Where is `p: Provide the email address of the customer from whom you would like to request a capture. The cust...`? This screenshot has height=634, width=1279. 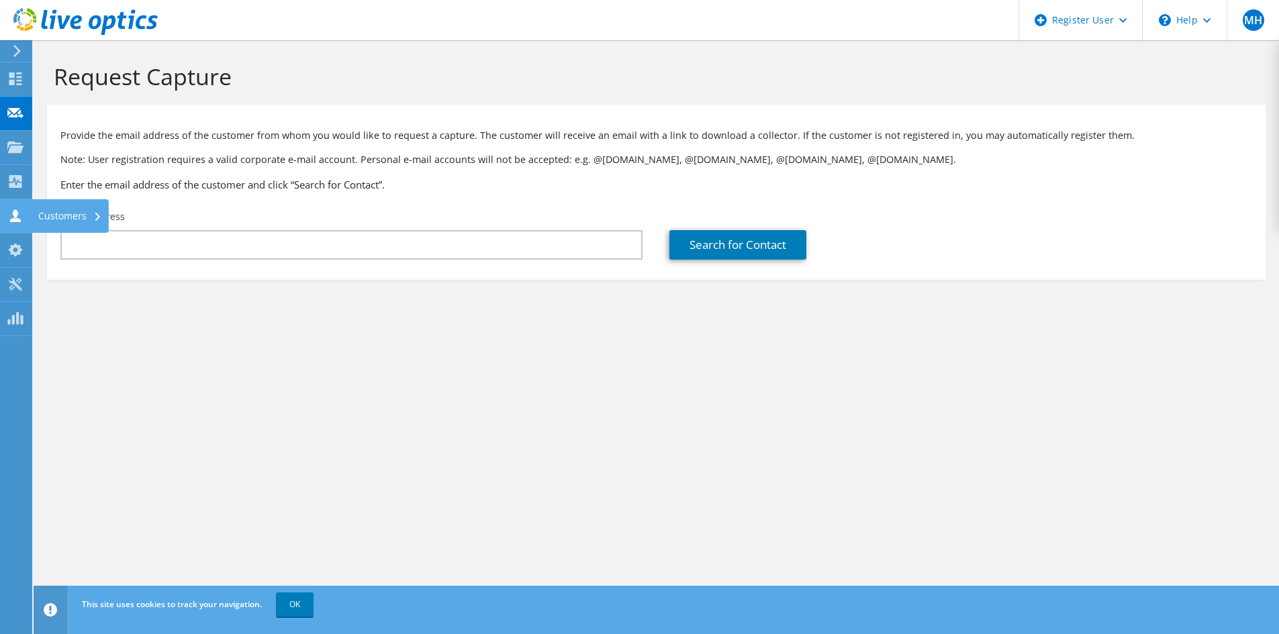 p: Provide the email address of the customer from whom you would like to request a capture. The cust... is located at coordinates (656, 136).